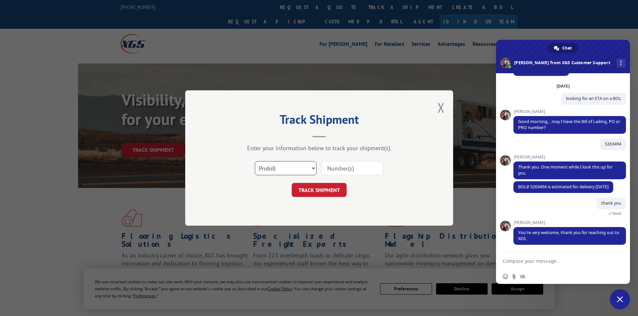 This screenshot has height=316, width=638. I want to click on span: Insert an emoji, so click(505, 277).